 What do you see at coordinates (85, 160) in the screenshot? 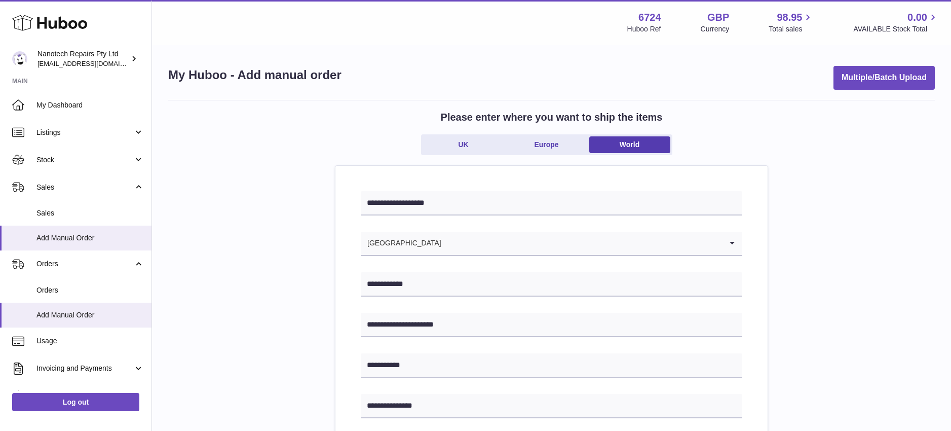
I see `span: Stock` at bounding box center [85, 160].